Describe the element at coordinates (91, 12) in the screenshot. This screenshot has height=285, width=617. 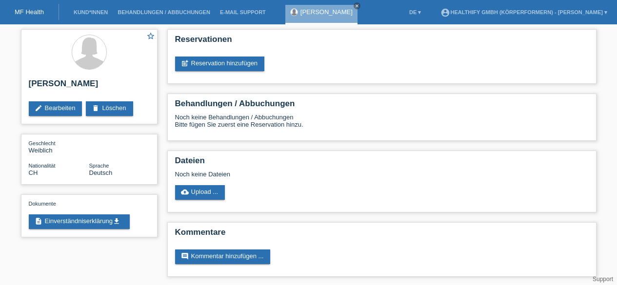
I see `a: Kund*innen` at that location.